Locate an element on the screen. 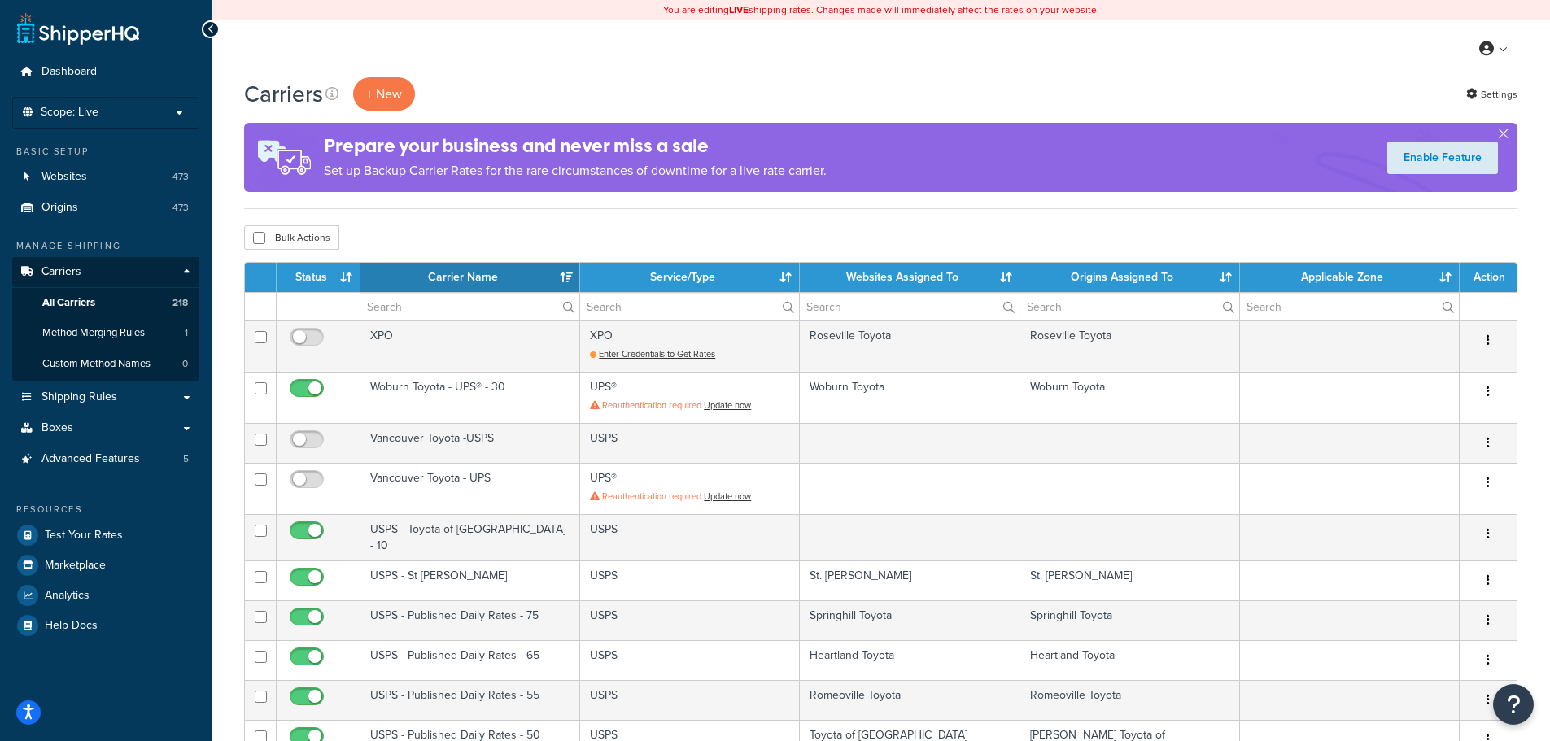  span: Marketplace is located at coordinates (75, 565).